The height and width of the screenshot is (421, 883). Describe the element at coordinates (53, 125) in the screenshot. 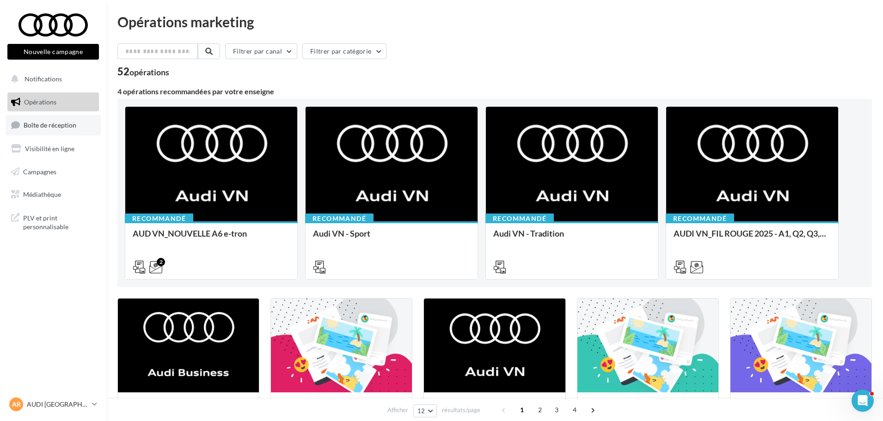

I see `a: Boîte de réception` at that location.